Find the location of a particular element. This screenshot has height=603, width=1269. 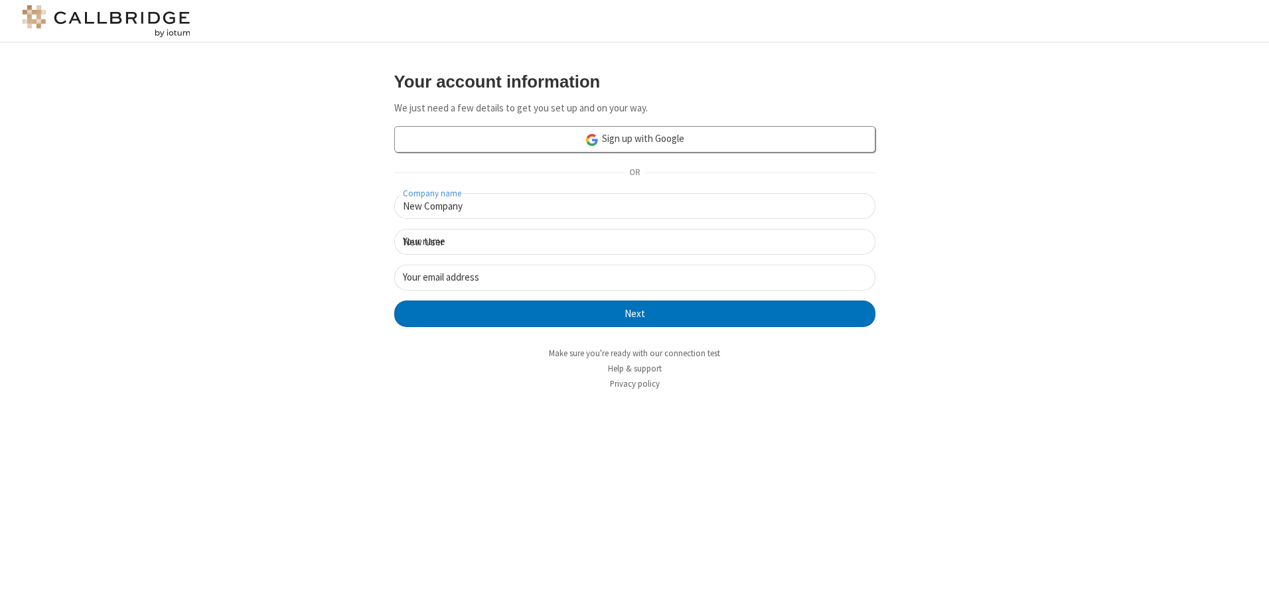

a: Make sure you're ready with our connection test is located at coordinates (635, 353).